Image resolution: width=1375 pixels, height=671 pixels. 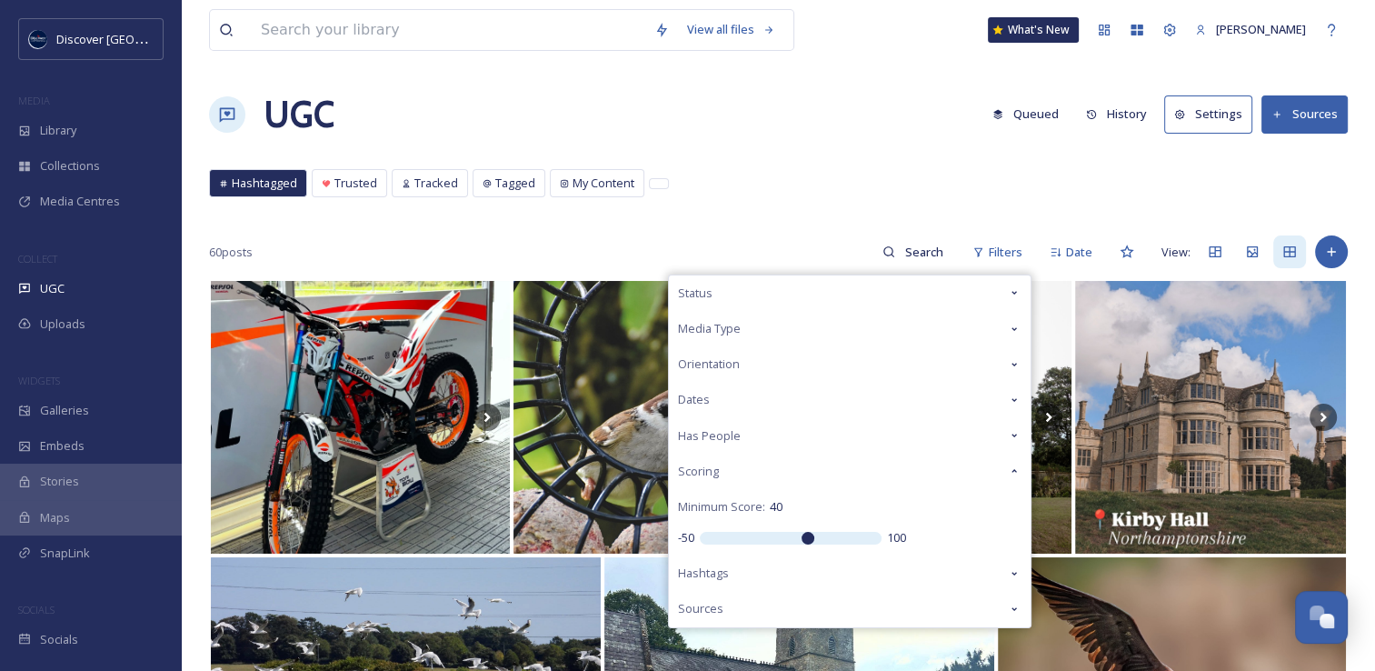 What do you see at coordinates (686, 537) in the screenshot?
I see `span: -50` at bounding box center [686, 537].